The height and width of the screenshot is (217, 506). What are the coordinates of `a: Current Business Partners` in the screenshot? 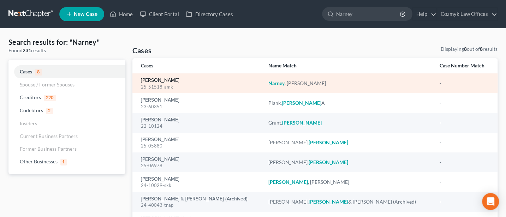 It's located at (67, 136).